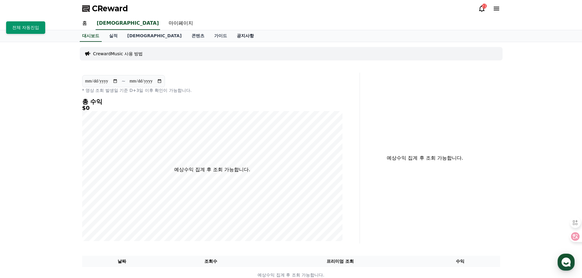 The image size is (582, 278). Describe the element at coordinates (181, 24) in the screenshot. I see `a: 마이페이지` at that location.